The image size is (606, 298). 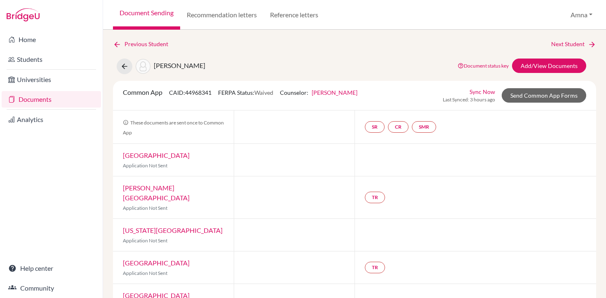 I want to click on a: CR, so click(x=398, y=127).